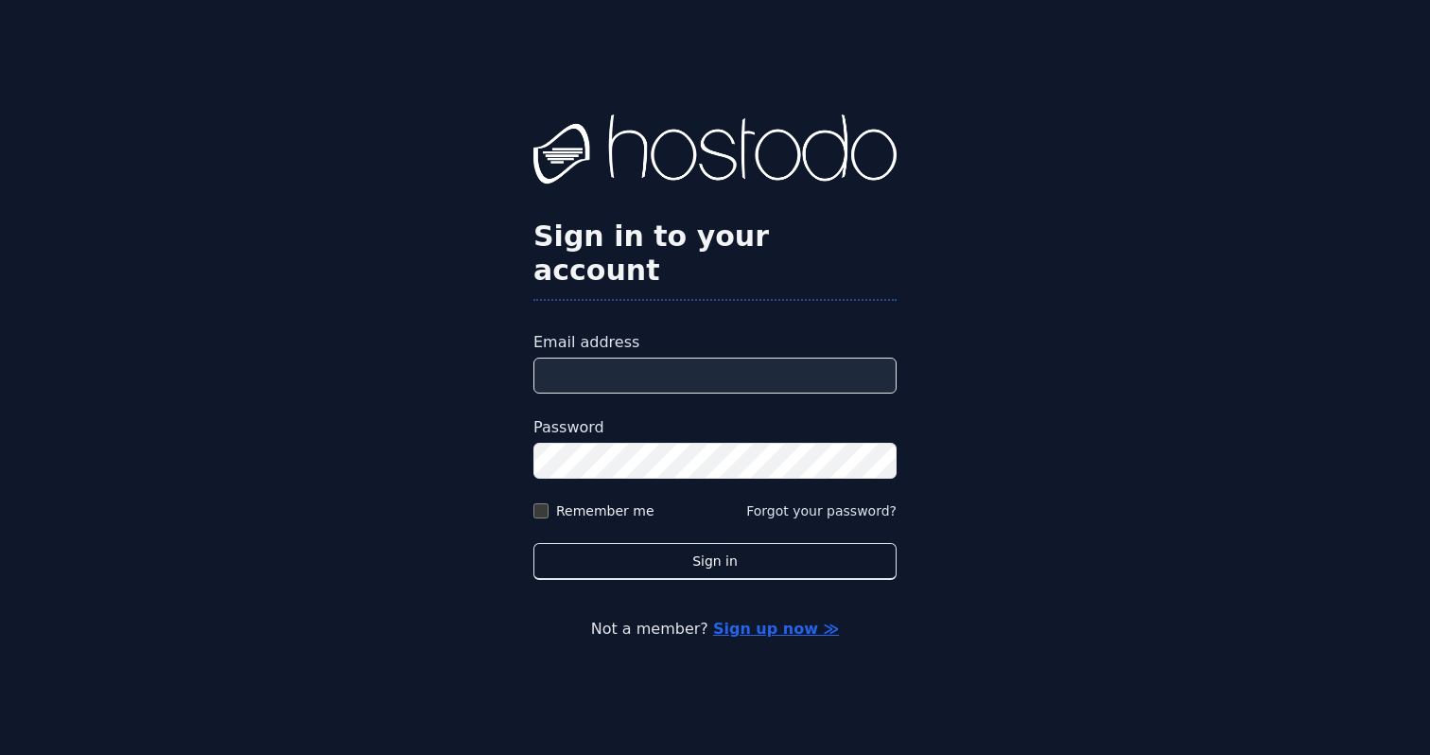  Describe the element at coordinates (715, 428) in the screenshot. I see `label: Password` at that location.